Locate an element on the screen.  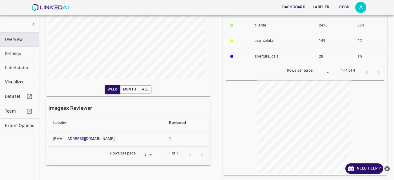
button: close-help is located at coordinates (386, 168).